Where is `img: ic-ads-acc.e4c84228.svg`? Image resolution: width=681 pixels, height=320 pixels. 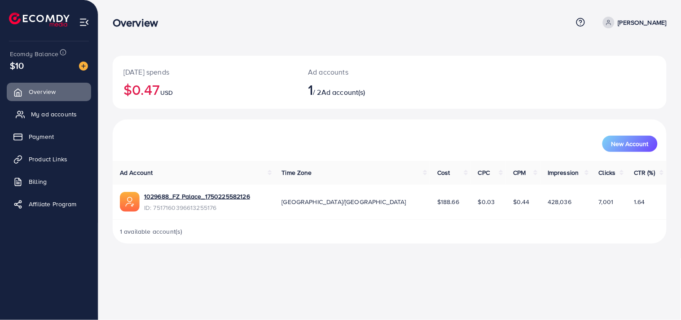
img: ic-ads-acc.e4c84228.svg is located at coordinates (130, 202).